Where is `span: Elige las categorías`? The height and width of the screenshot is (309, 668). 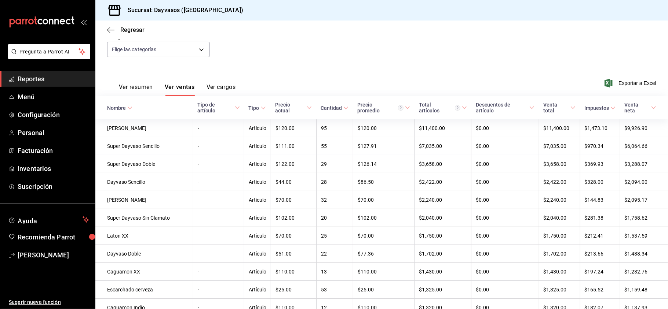
span: Elige las categorías is located at coordinates (134, 50).